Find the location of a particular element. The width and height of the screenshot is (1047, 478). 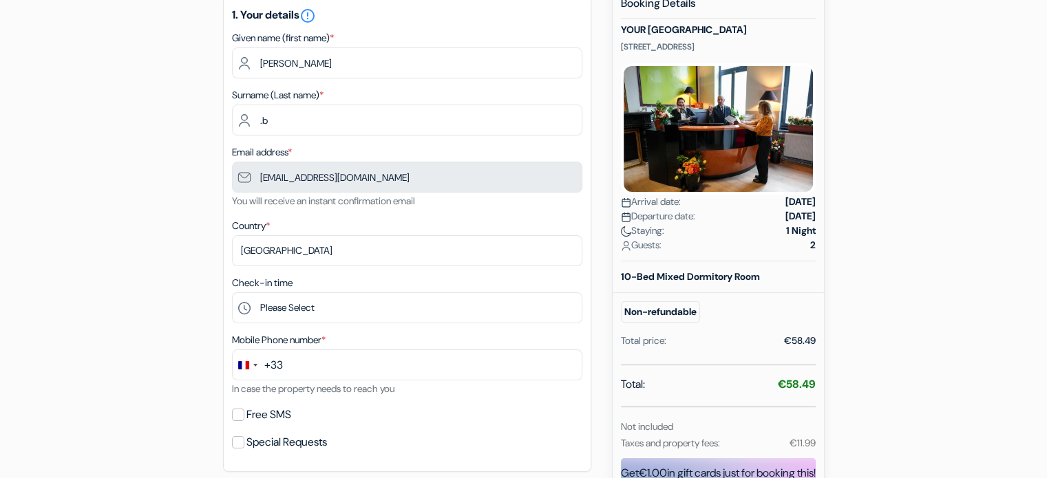

img: moon.svg is located at coordinates (626, 231).